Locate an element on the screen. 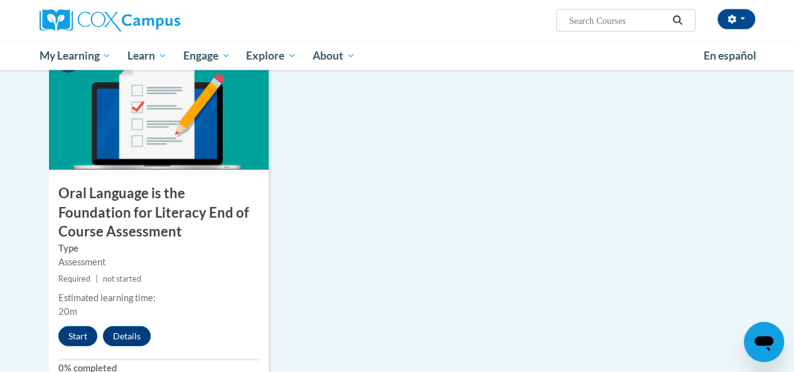 The height and width of the screenshot is (372, 794). div: Main menu is located at coordinates (397, 56).